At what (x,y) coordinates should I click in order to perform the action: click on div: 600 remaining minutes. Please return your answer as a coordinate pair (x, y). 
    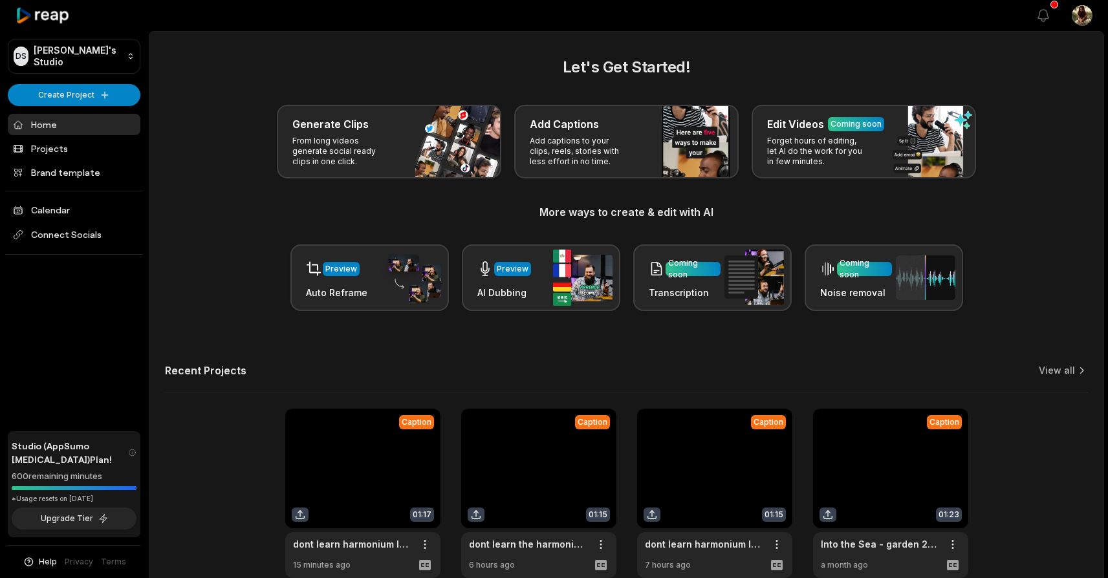
    Looking at the image, I should click on (74, 477).